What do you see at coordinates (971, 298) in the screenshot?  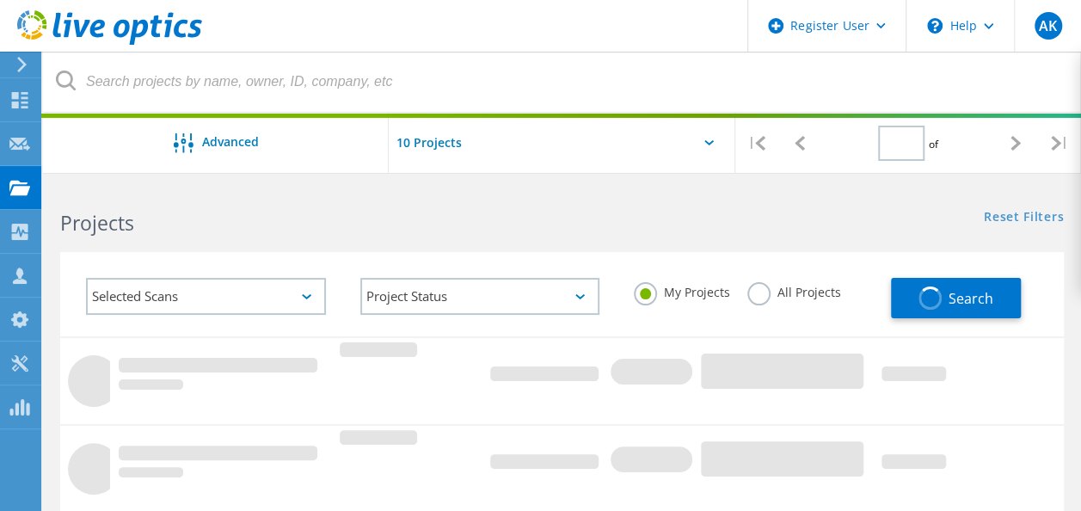 I see `span: Search` at bounding box center [971, 298].